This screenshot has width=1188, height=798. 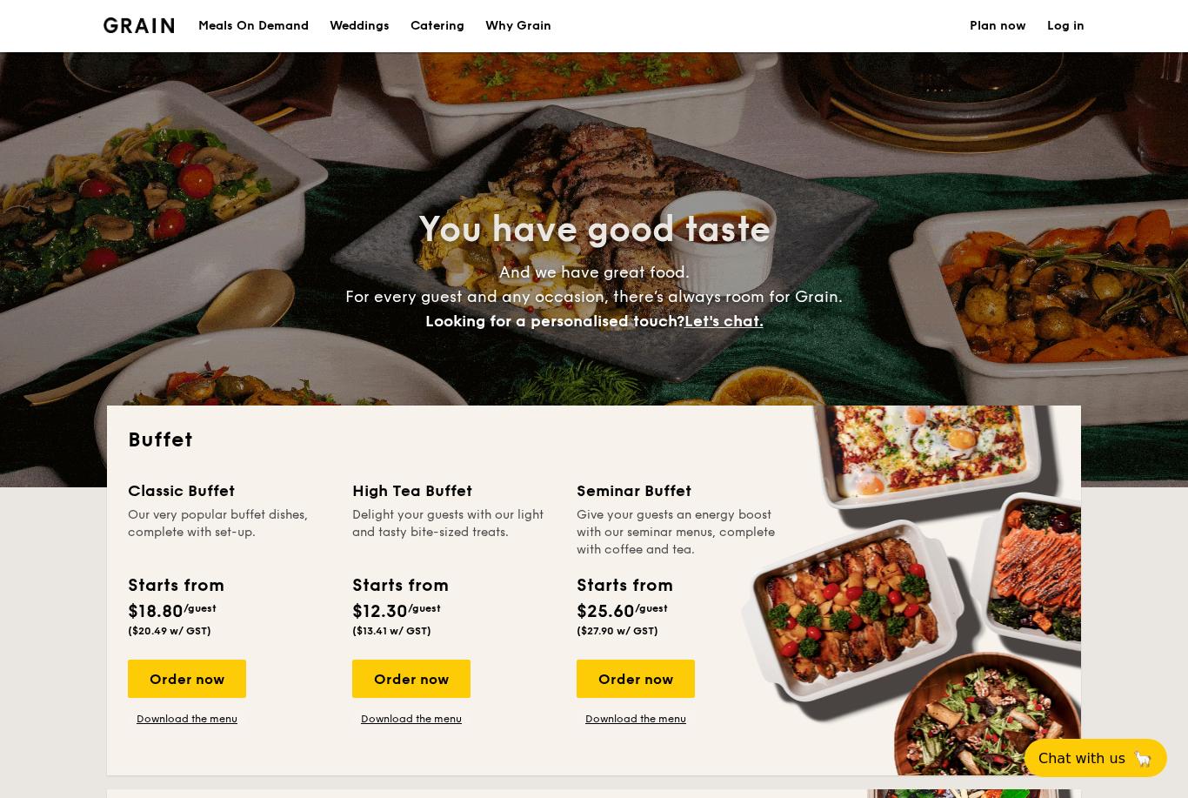 I want to click on span: ($27.90 w/ GST), so click(x=618, y=631).